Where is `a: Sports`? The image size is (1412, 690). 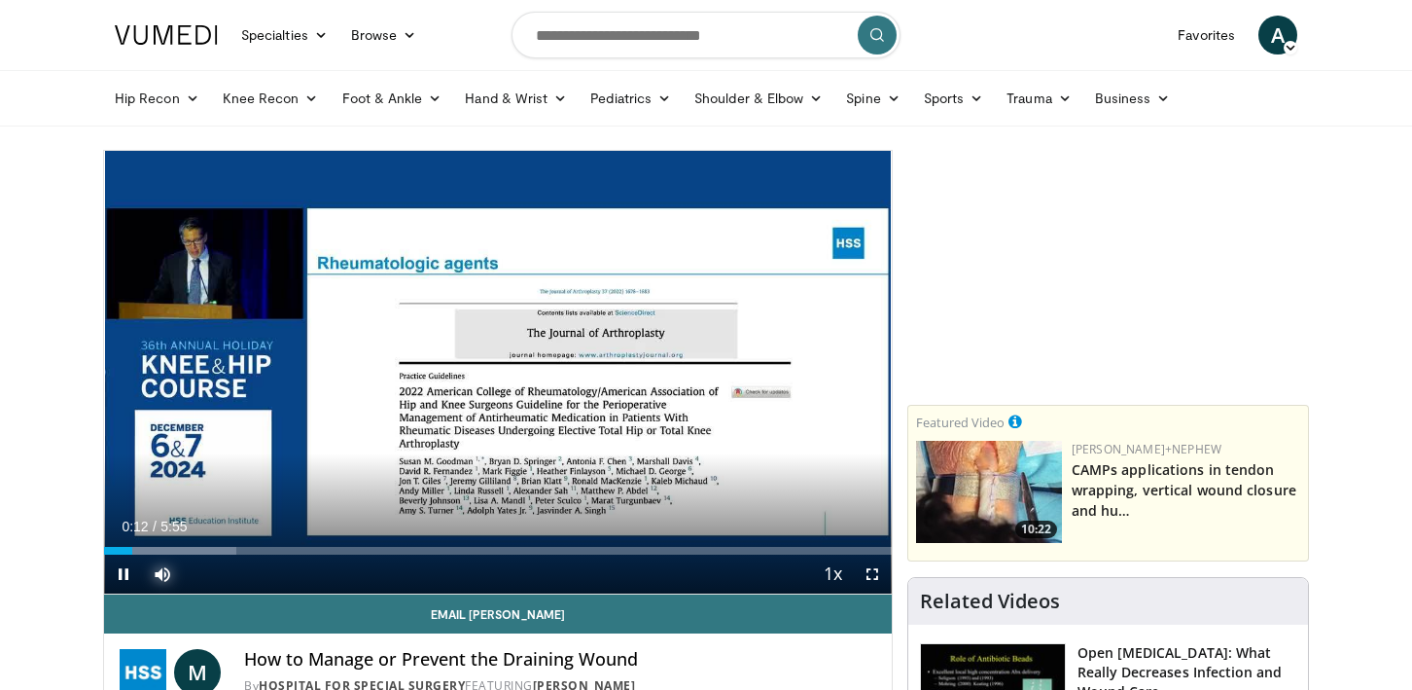
a: Sports is located at coordinates (954, 98).